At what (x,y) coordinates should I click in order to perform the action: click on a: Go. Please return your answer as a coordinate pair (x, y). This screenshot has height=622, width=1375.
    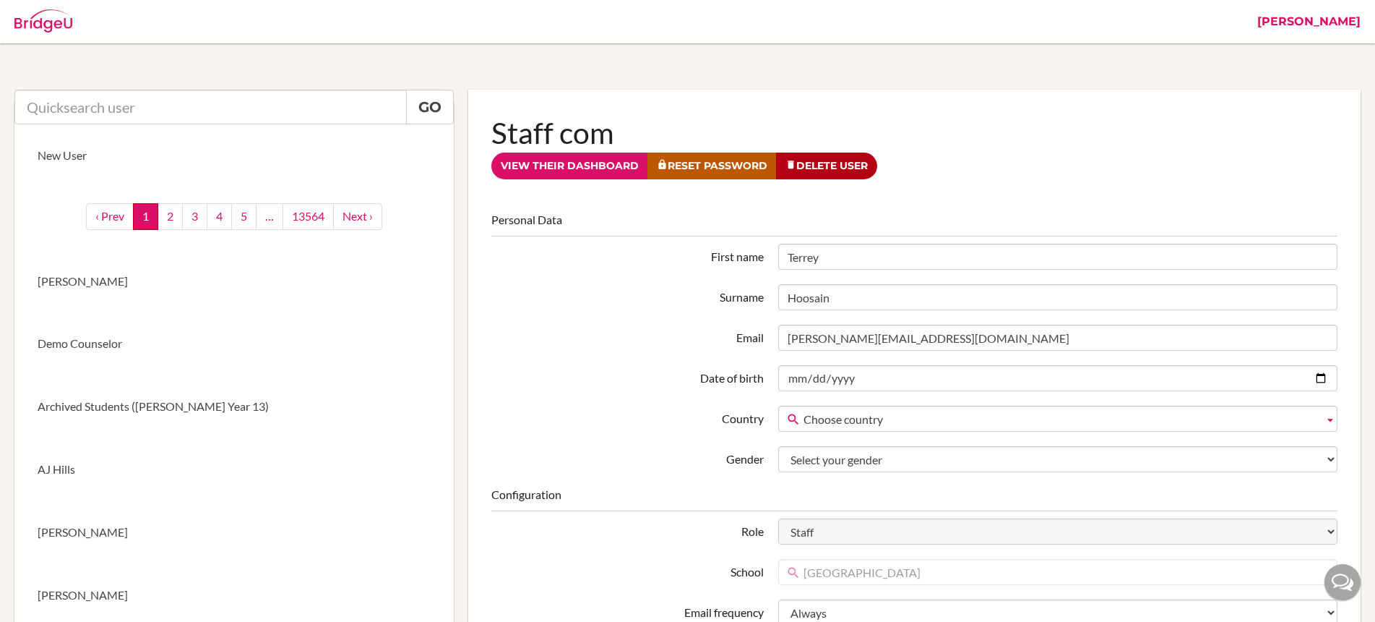
    Looking at the image, I should click on (430, 107).